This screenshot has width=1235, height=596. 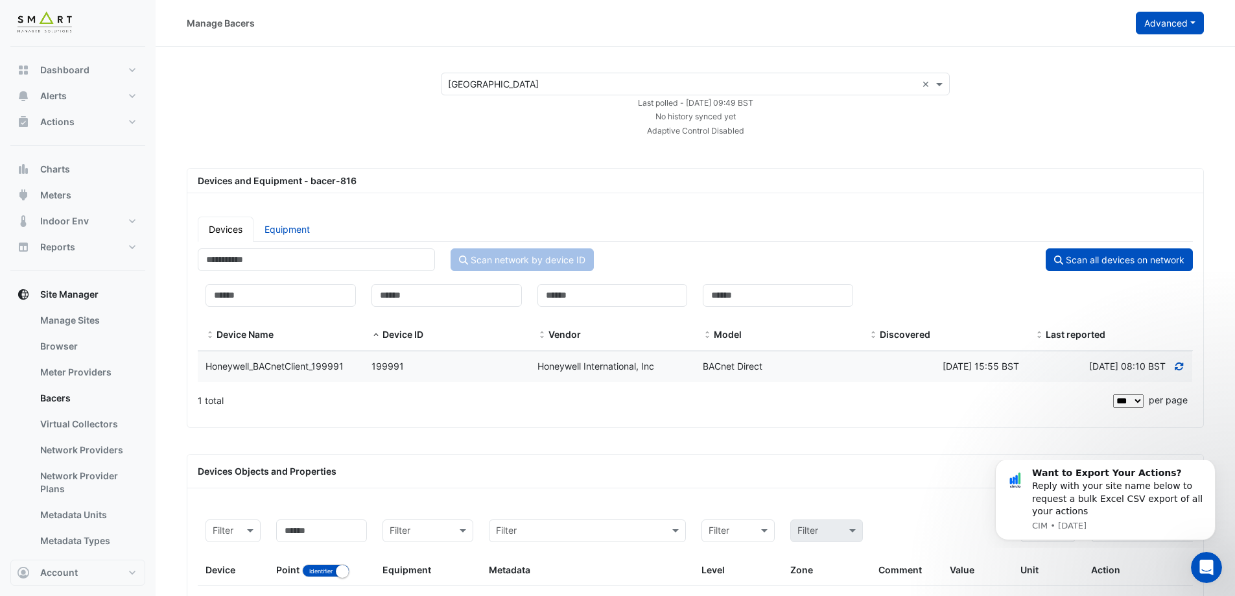 I want to click on span: Unit, so click(x=1030, y=569).